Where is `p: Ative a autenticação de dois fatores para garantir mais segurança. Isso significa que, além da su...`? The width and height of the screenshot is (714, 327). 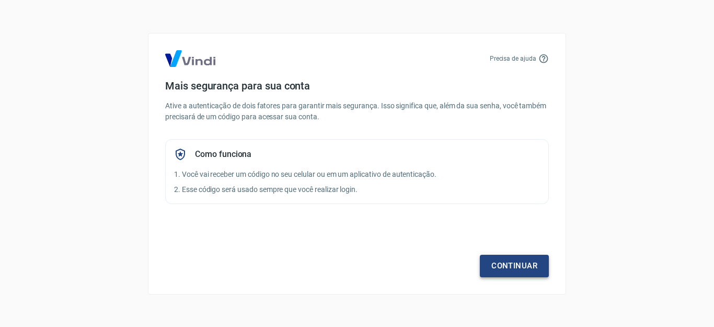
p: Ative a autenticação de dois fatores para garantir mais segurança. Isso significa que, além da su... is located at coordinates (357, 111).